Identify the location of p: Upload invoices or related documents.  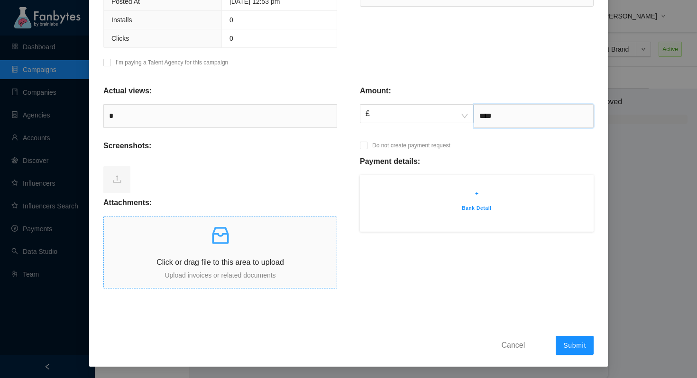
(220, 275).